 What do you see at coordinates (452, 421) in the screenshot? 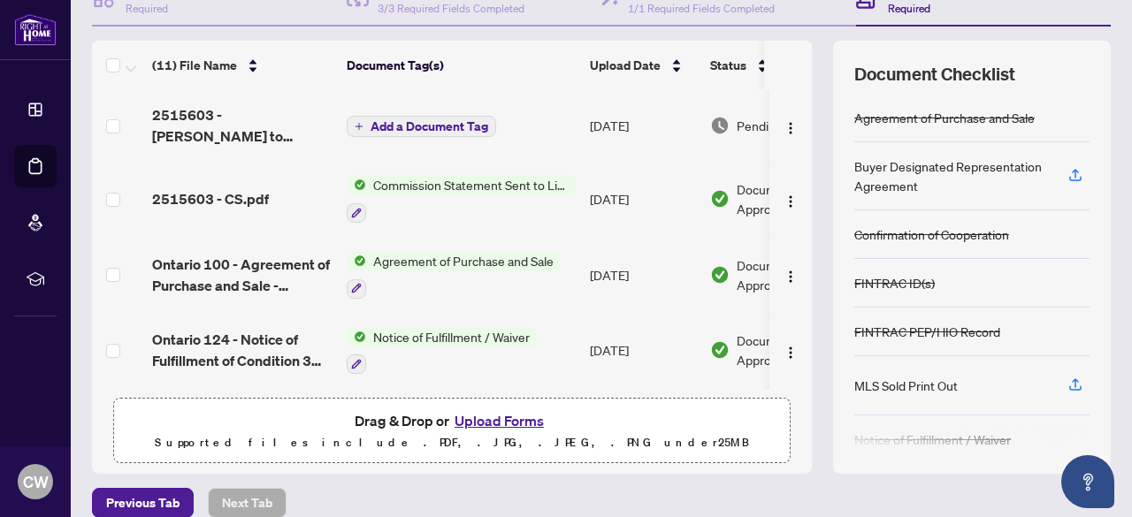
I see `span: Drag & Drop or` at bounding box center [452, 421].